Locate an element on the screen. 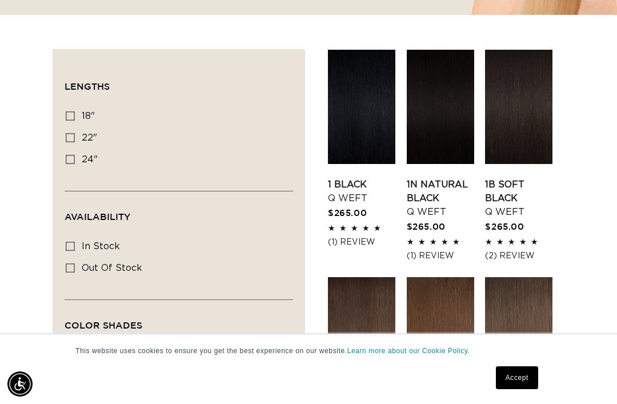  summary: Lengths (0 selected) is located at coordinates (179, 82).